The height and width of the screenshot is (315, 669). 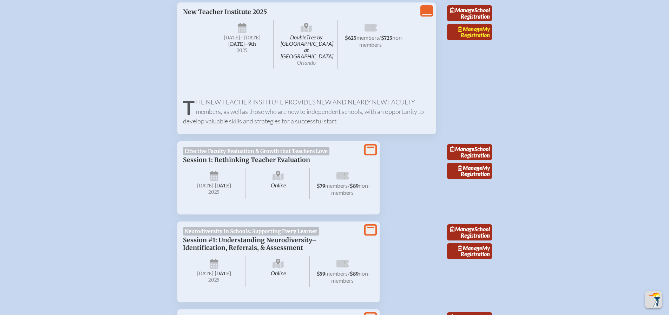 What do you see at coordinates (271, 244) in the screenshot?
I see `p: Session #1: Understanding Neurodiversity–Identification, Referrals, & Assessment` at bounding box center [271, 244].